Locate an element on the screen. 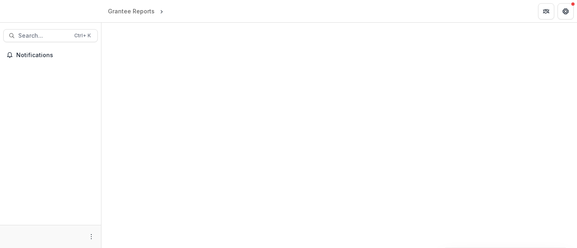  div: Ctrl + K is located at coordinates (82, 36).